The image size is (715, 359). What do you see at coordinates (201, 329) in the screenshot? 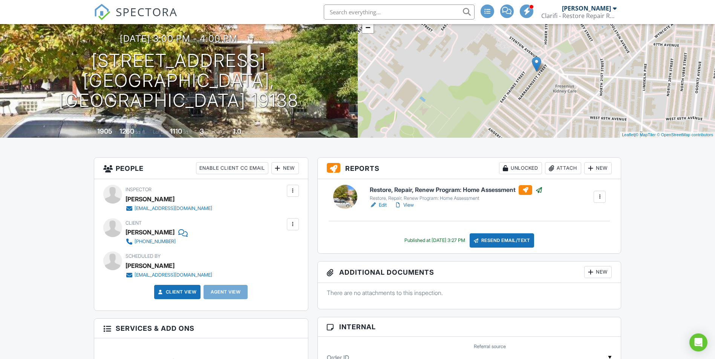
I see `h3: Services & Add ons` at bounding box center [201, 329].